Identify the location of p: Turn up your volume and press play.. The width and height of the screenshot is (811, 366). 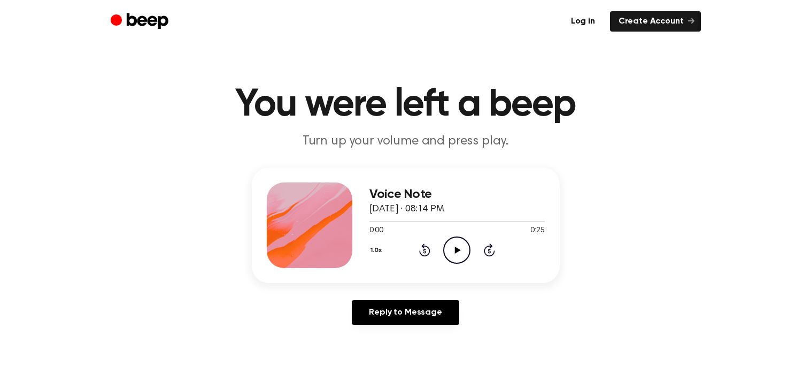
(406, 141).